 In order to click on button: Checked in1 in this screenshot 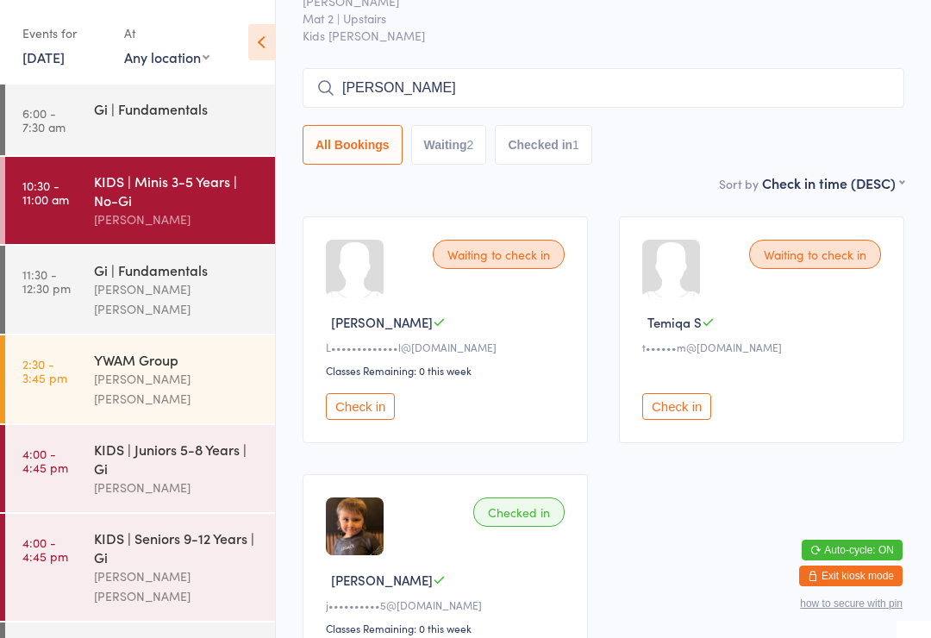, I will do `click(543, 145)`.